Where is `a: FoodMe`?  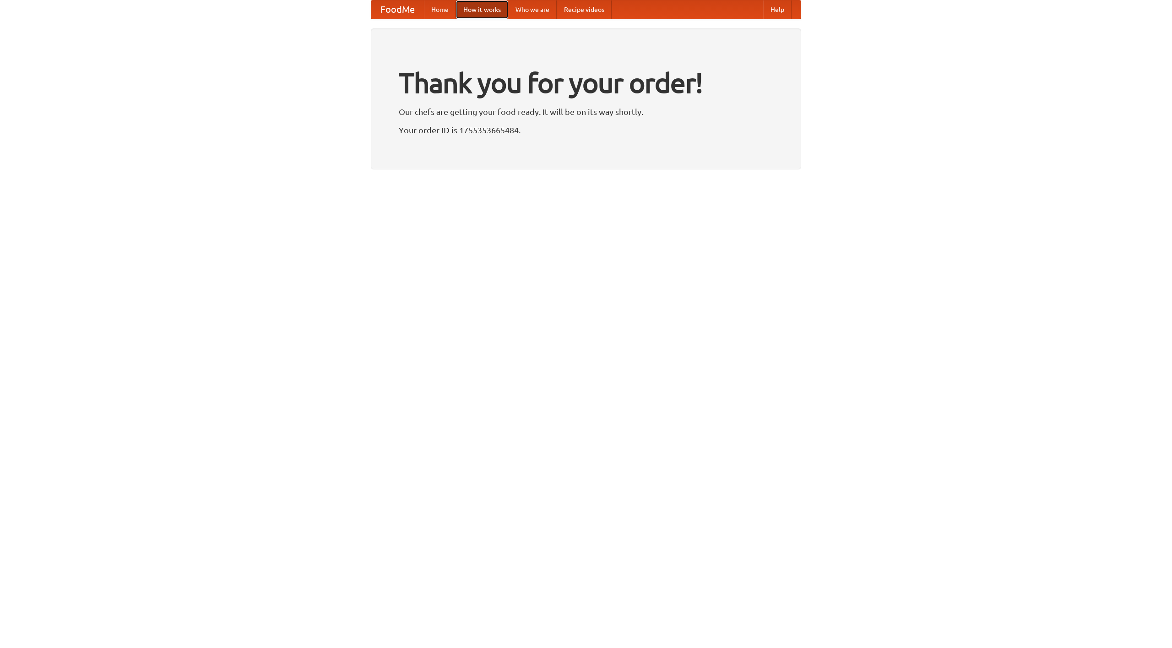 a: FoodMe is located at coordinates (397, 10).